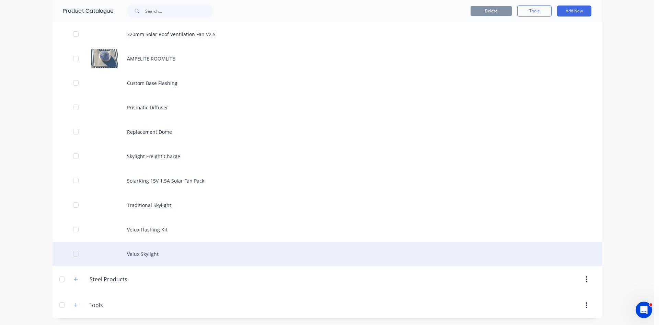 This screenshot has width=659, height=325. I want to click on button: Tools, so click(535, 11).